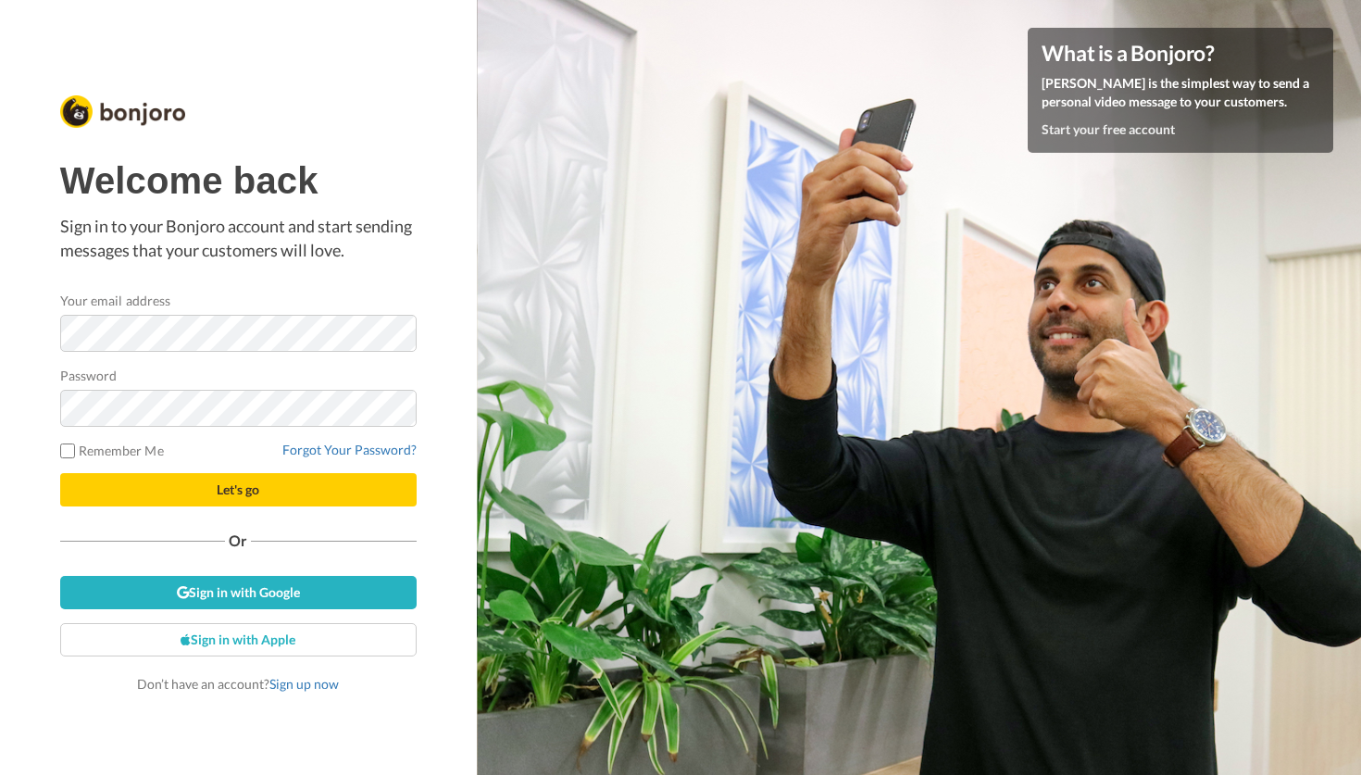  I want to click on h1: Welcome back, so click(238, 181).